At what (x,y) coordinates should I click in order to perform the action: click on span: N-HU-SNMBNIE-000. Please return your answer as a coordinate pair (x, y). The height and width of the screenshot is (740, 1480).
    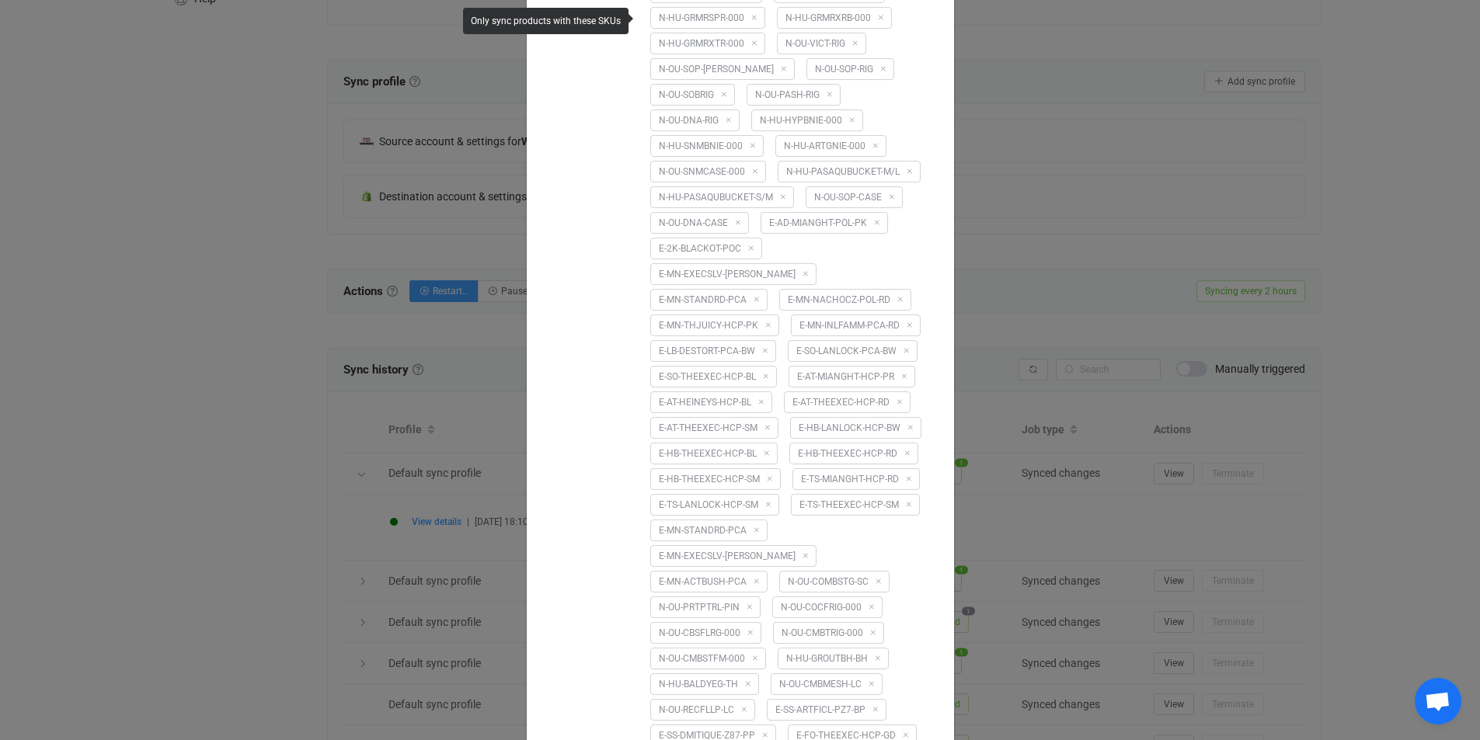
    Looking at the image, I should click on (707, 146).